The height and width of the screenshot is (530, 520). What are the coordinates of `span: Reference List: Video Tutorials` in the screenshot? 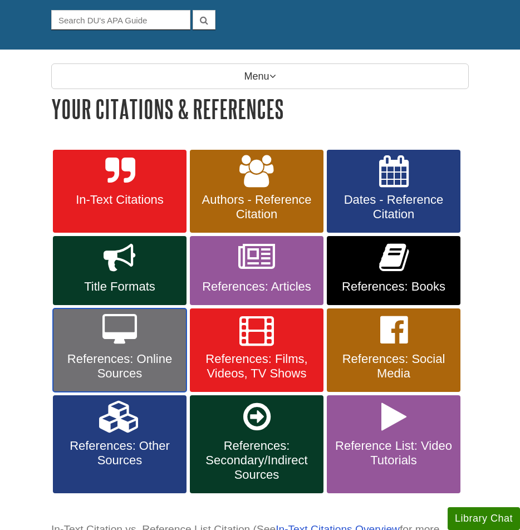 It's located at (394, 454).